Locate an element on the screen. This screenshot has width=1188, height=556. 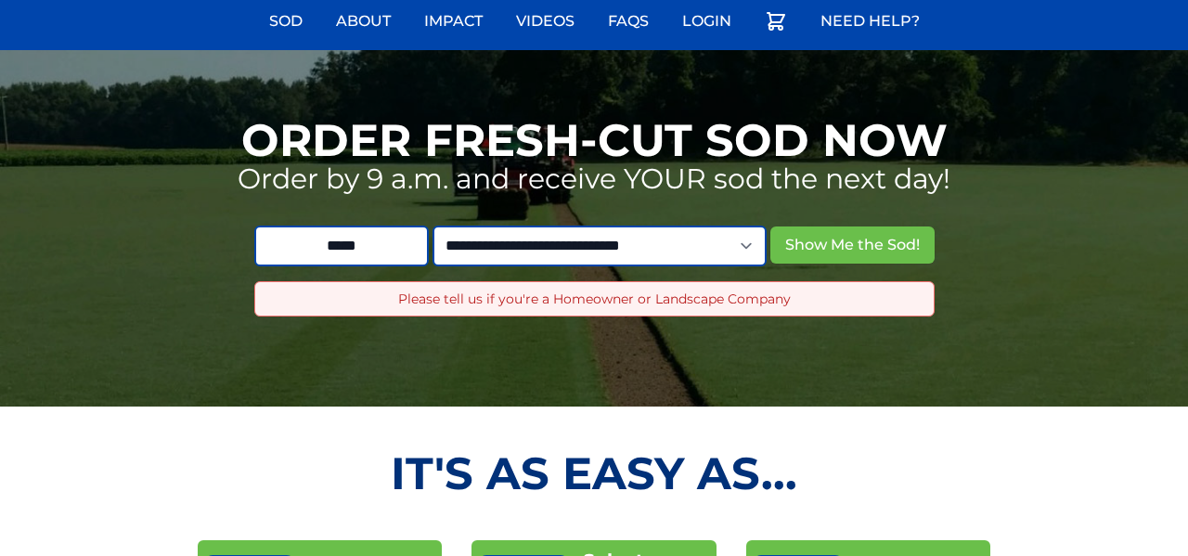
p: Please tell us if you're a Homeowner or Landscape Company is located at coordinates (594, 299).